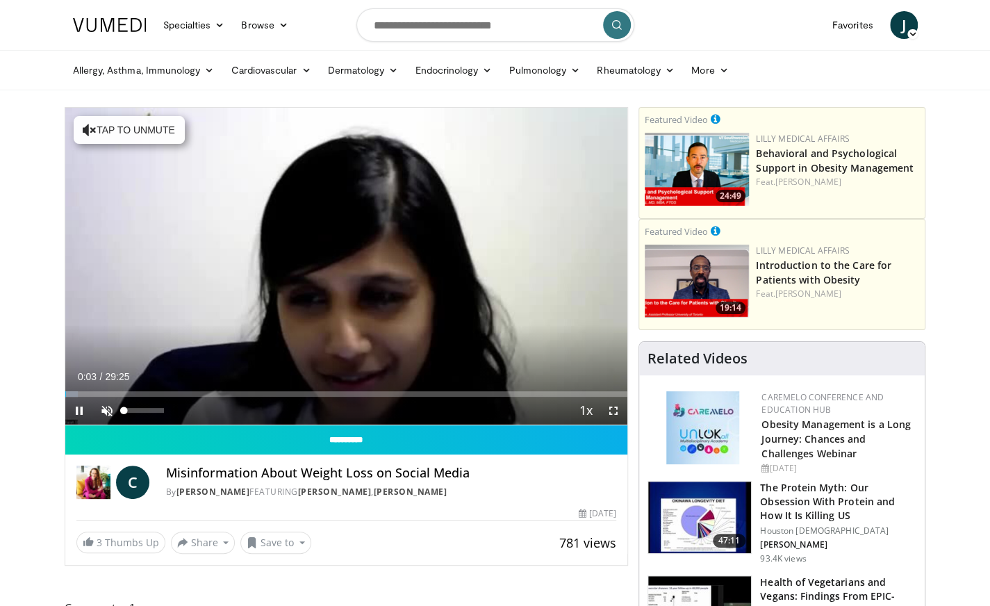 Image resolution: width=990 pixels, height=606 pixels. What do you see at coordinates (709, 70) in the screenshot?
I see `a: More` at bounding box center [709, 70].